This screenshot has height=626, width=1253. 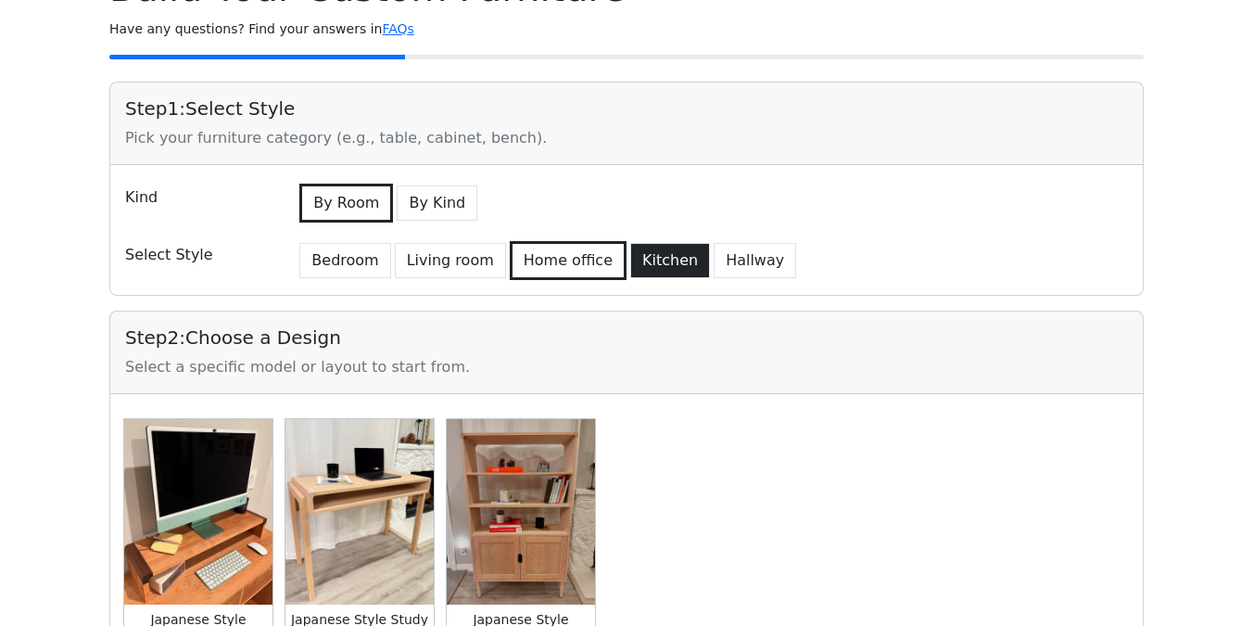 What do you see at coordinates (451, 261) in the screenshot?
I see `button: Living room` at bounding box center [451, 261].